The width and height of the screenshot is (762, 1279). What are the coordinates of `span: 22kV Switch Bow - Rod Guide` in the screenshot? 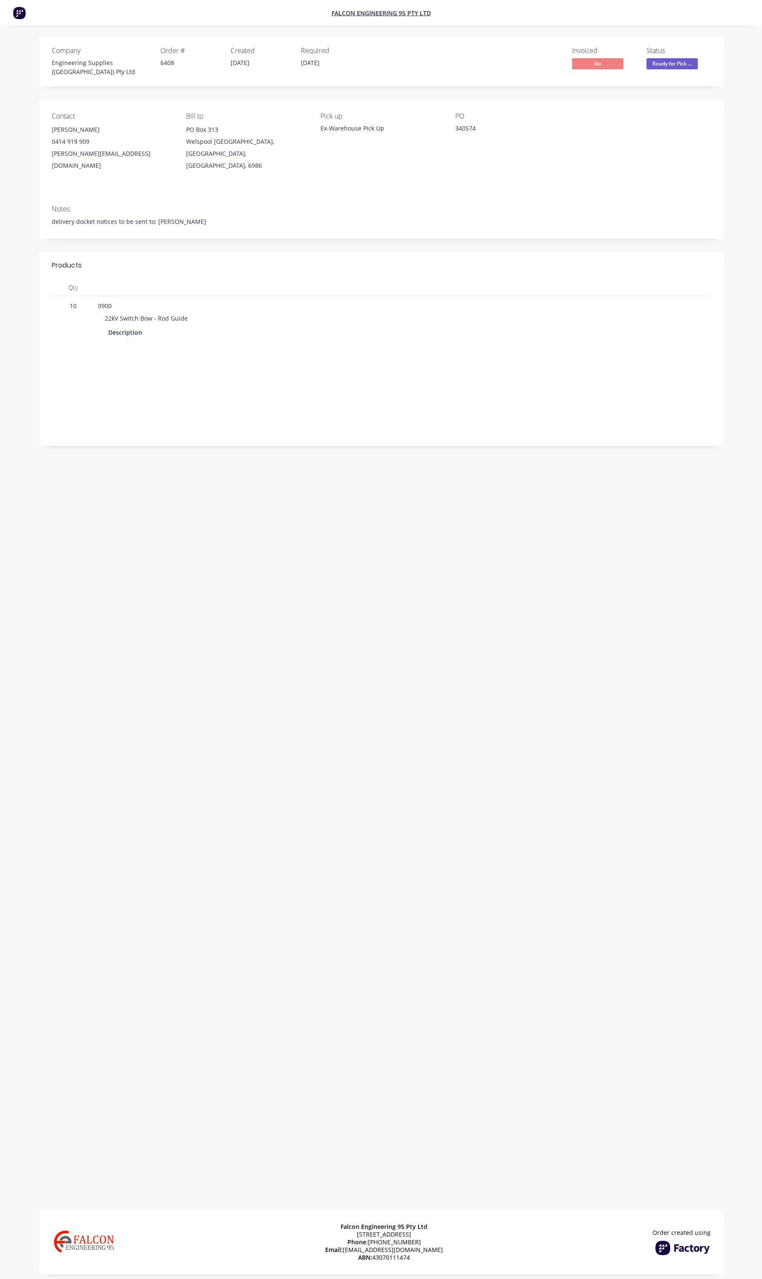 It's located at (146, 318).